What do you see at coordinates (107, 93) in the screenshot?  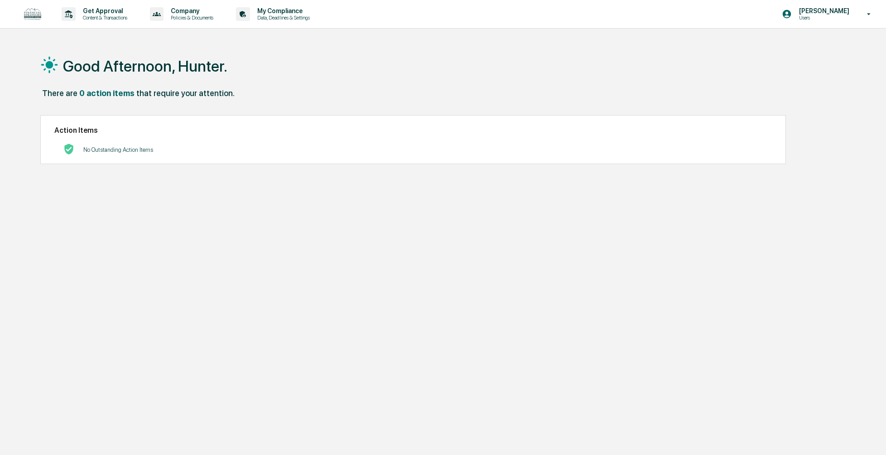 I see `div: 0 action items` at bounding box center [107, 93].